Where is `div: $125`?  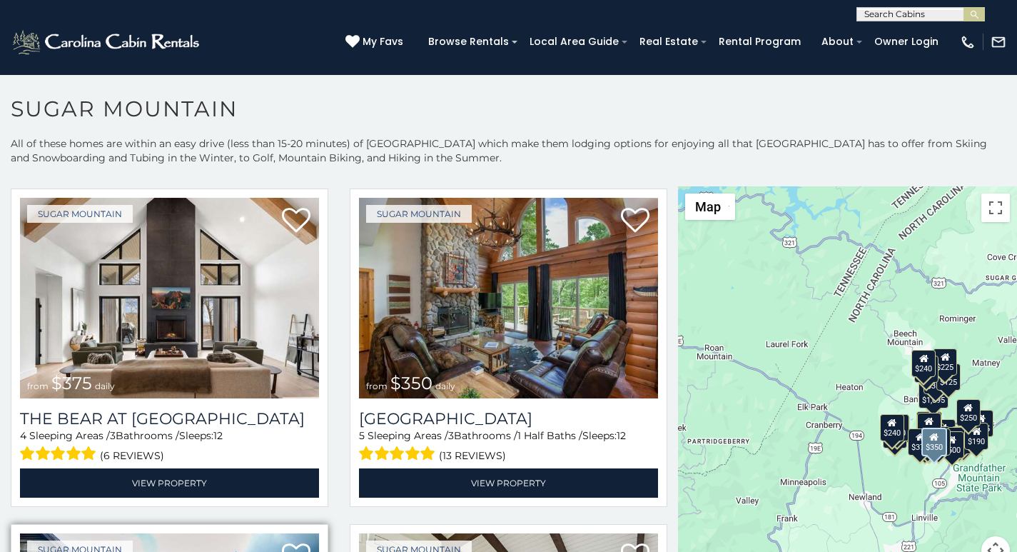 div: $125 is located at coordinates (948, 377).